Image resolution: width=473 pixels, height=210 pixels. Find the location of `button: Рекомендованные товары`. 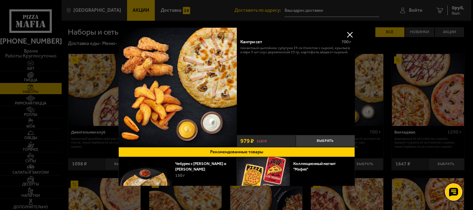

button: Рекомендованные товары is located at coordinates (236, 152).